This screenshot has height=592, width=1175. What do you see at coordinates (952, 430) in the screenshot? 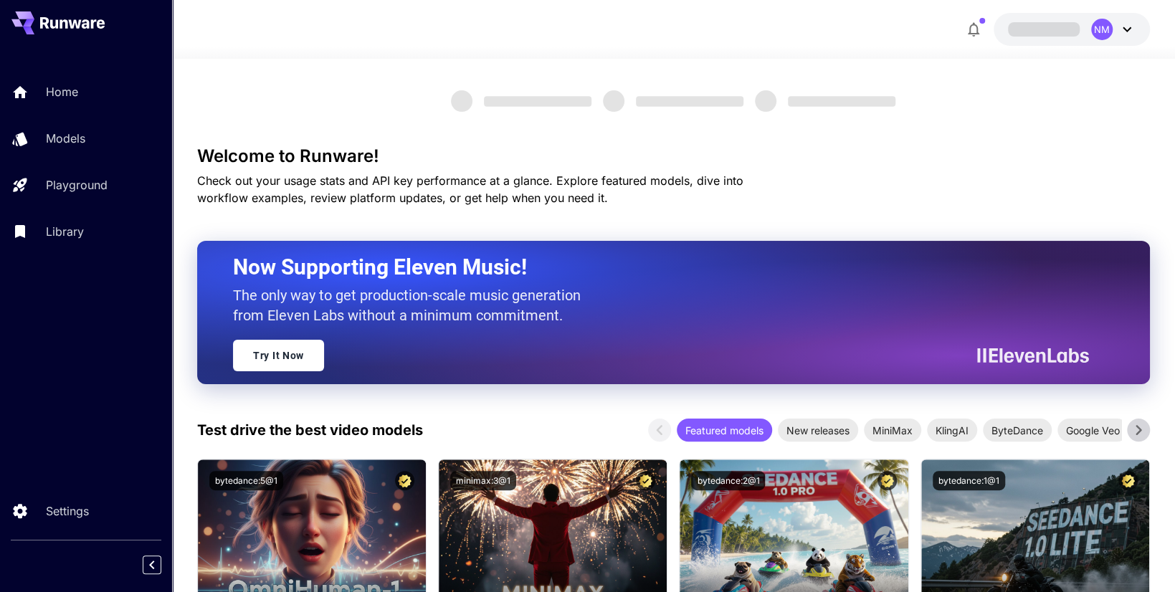
I see `span: KlingAI` at bounding box center [952, 430].